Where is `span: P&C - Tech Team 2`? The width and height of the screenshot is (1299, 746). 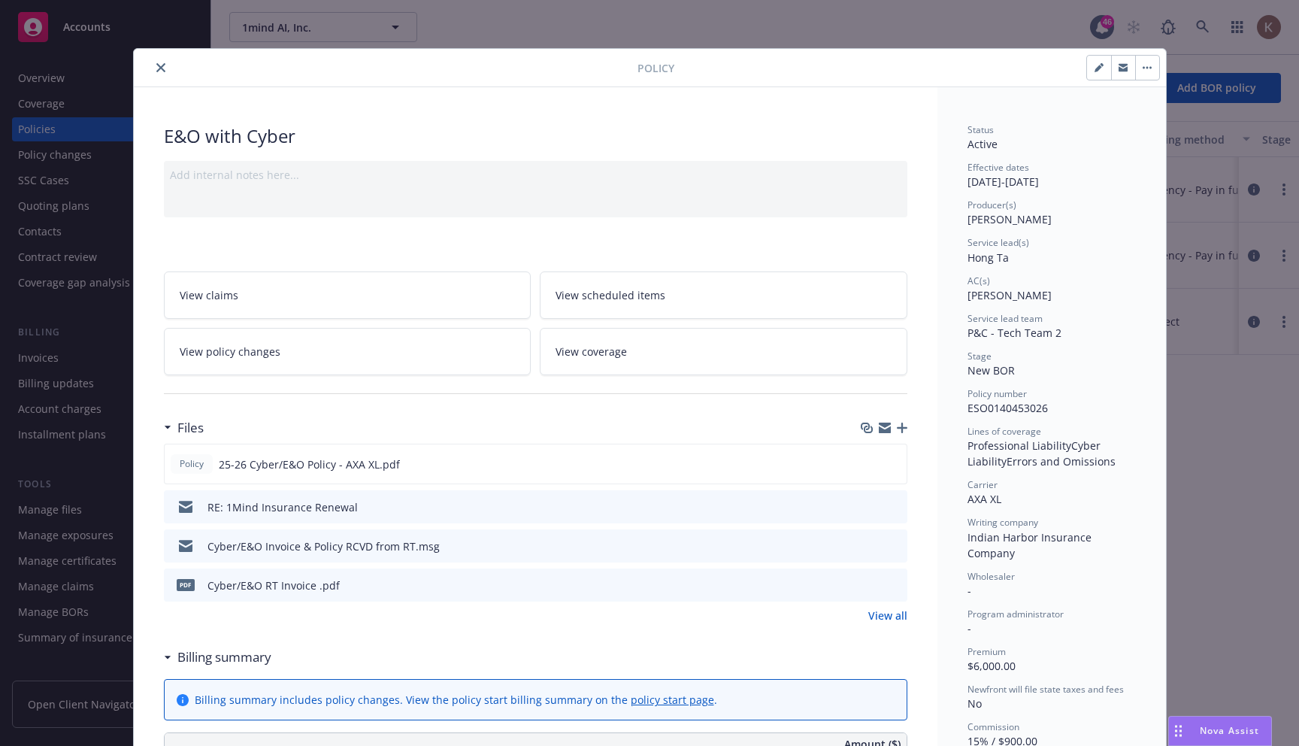
span: P&C - Tech Team 2 is located at coordinates (1014, 332).